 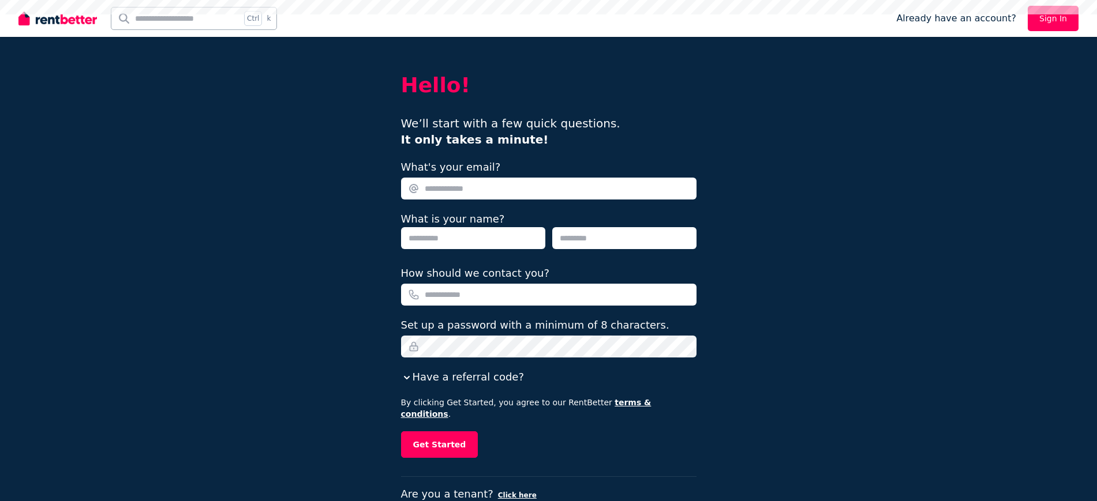 What do you see at coordinates (511, 132) in the screenshot?
I see `span: We’ll start with a few quick questions.` at bounding box center [511, 132].